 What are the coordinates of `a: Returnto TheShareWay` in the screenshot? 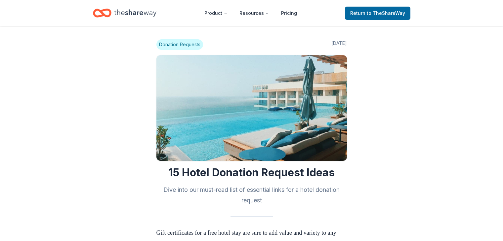 It's located at (378, 13).